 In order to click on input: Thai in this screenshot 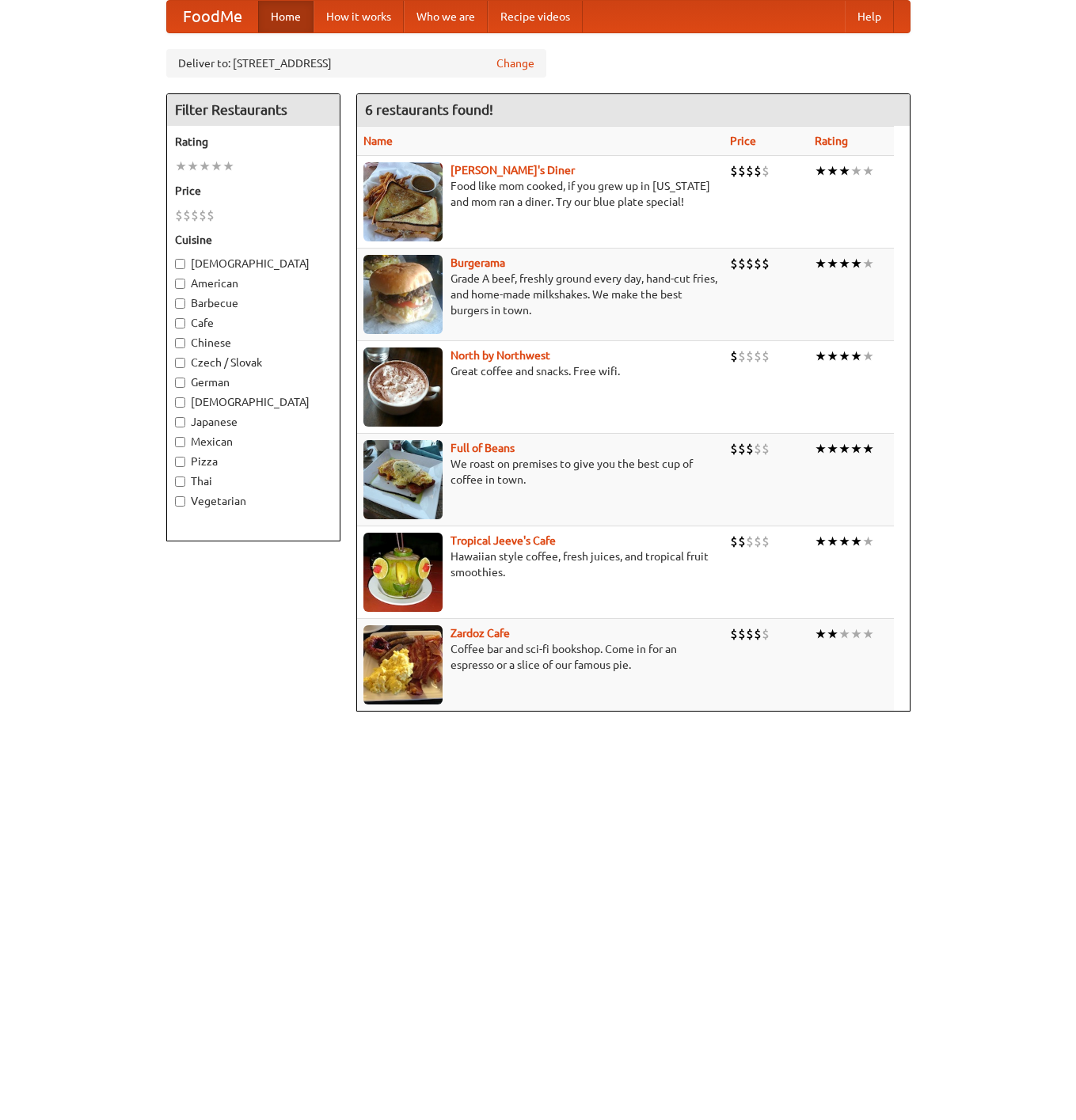, I will do `click(179, 481)`.